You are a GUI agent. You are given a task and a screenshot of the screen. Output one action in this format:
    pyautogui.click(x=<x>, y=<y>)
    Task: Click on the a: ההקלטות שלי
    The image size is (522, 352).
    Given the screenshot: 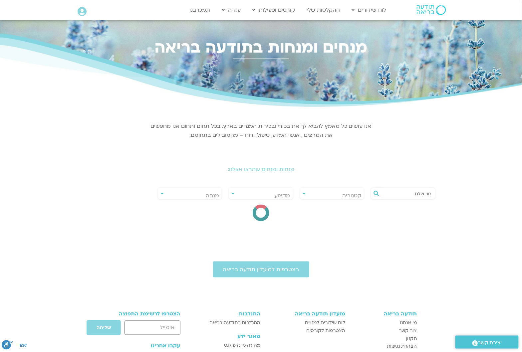 What is the action you would take?
    pyautogui.click(x=324, y=10)
    